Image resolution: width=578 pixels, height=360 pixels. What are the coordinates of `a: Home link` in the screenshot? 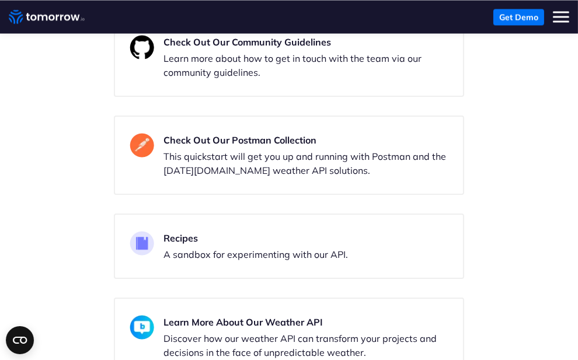 It's located at (47, 17).